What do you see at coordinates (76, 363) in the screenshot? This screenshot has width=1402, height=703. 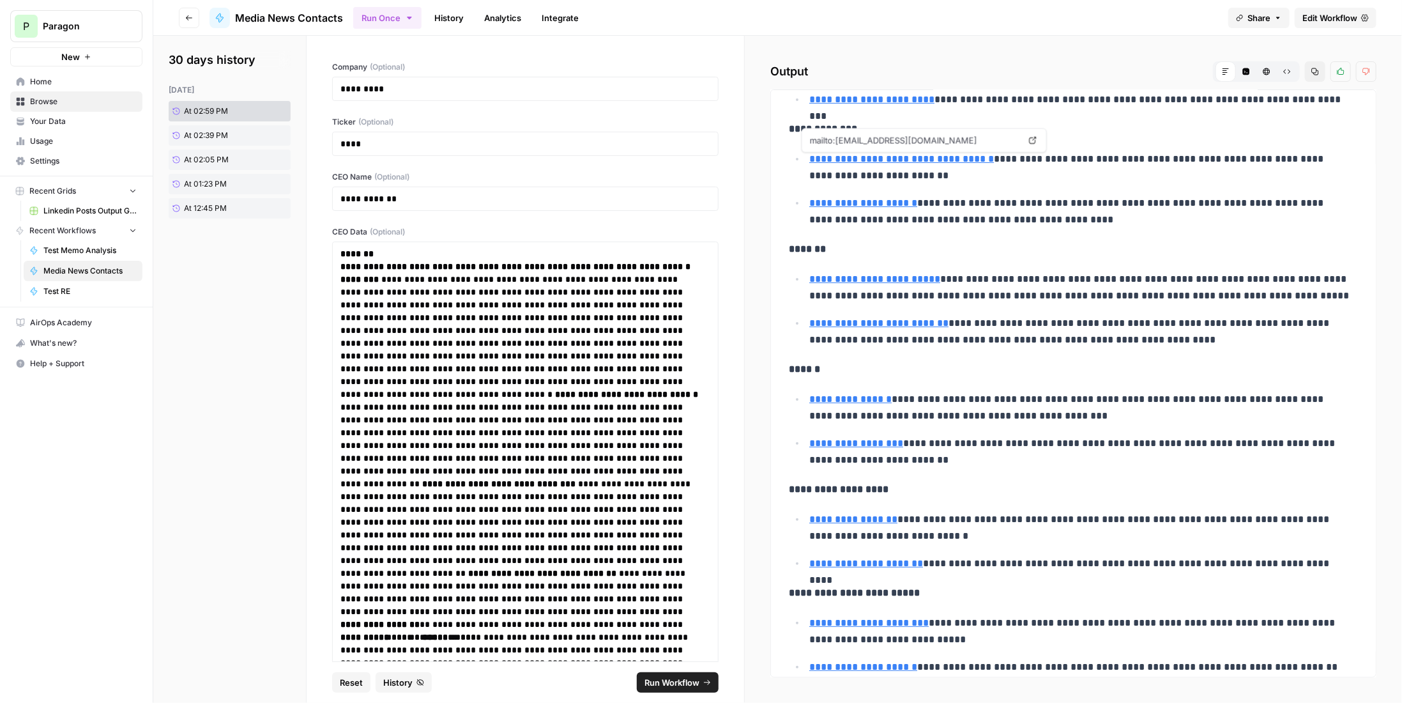 I see `button: Help + Support` at bounding box center [76, 363].